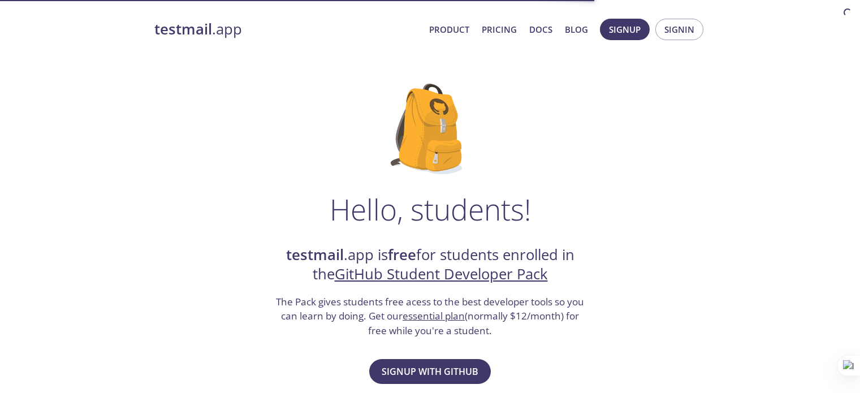 This screenshot has height=393, width=860. I want to click on span: Signin, so click(679, 29).